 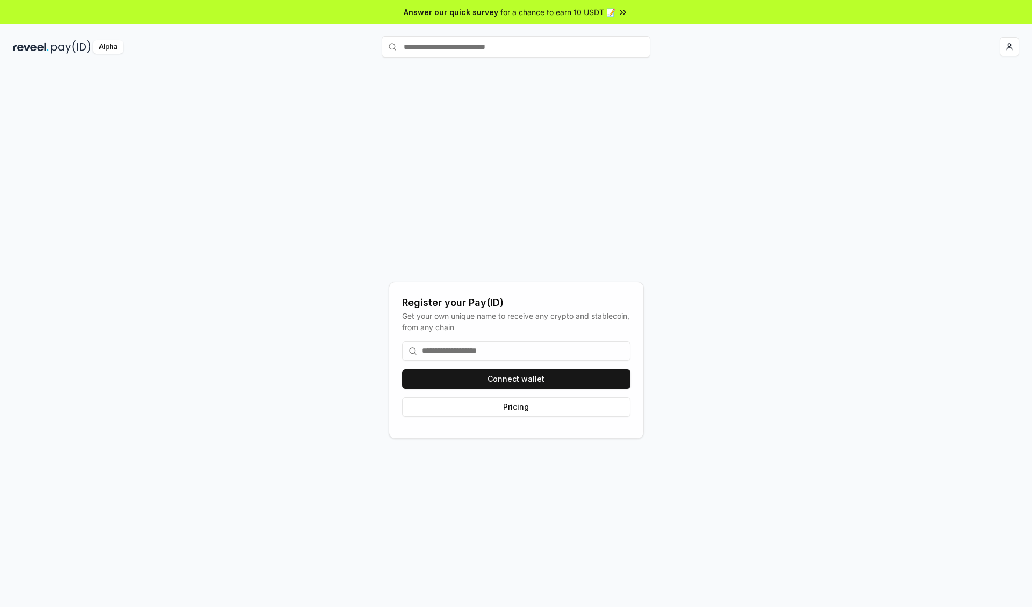 What do you see at coordinates (31, 47) in the screenshot?
I see `img: reveel_dark` at bounding box center [31, 47].